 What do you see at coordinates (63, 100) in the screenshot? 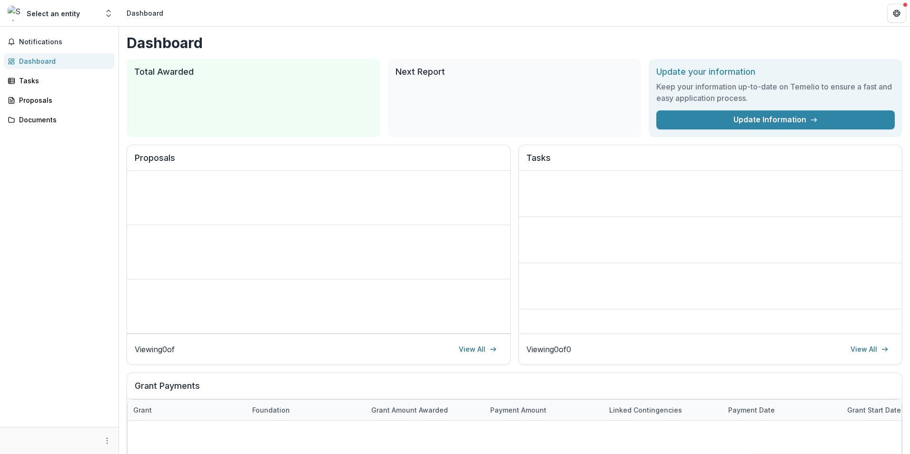
I see `div: Proposals` at bounding box center [63, 100].